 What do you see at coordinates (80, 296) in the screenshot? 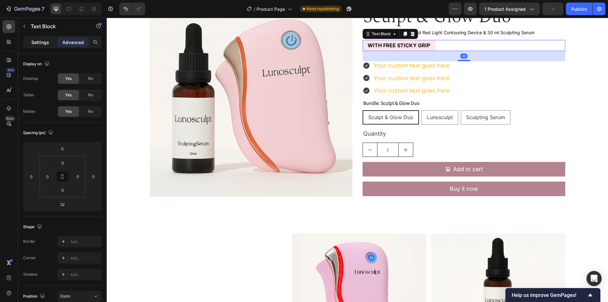
I see `button: Static` at bounding box center [80, 296].